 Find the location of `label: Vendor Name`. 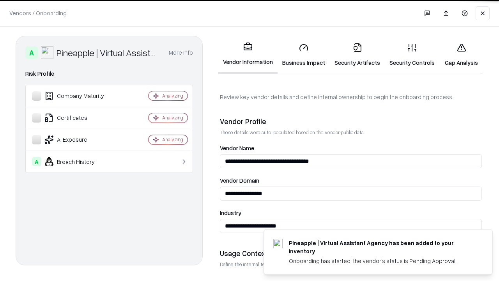

label: Vendor Name is located at coordinates (351, 148).